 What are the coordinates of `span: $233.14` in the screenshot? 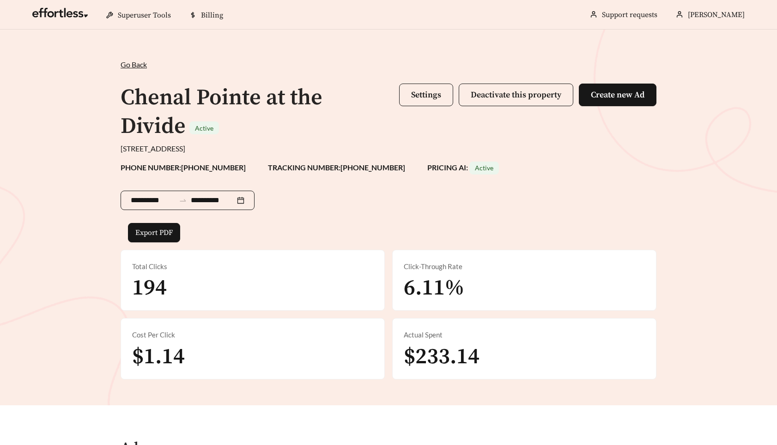 It's located at (442, 357).